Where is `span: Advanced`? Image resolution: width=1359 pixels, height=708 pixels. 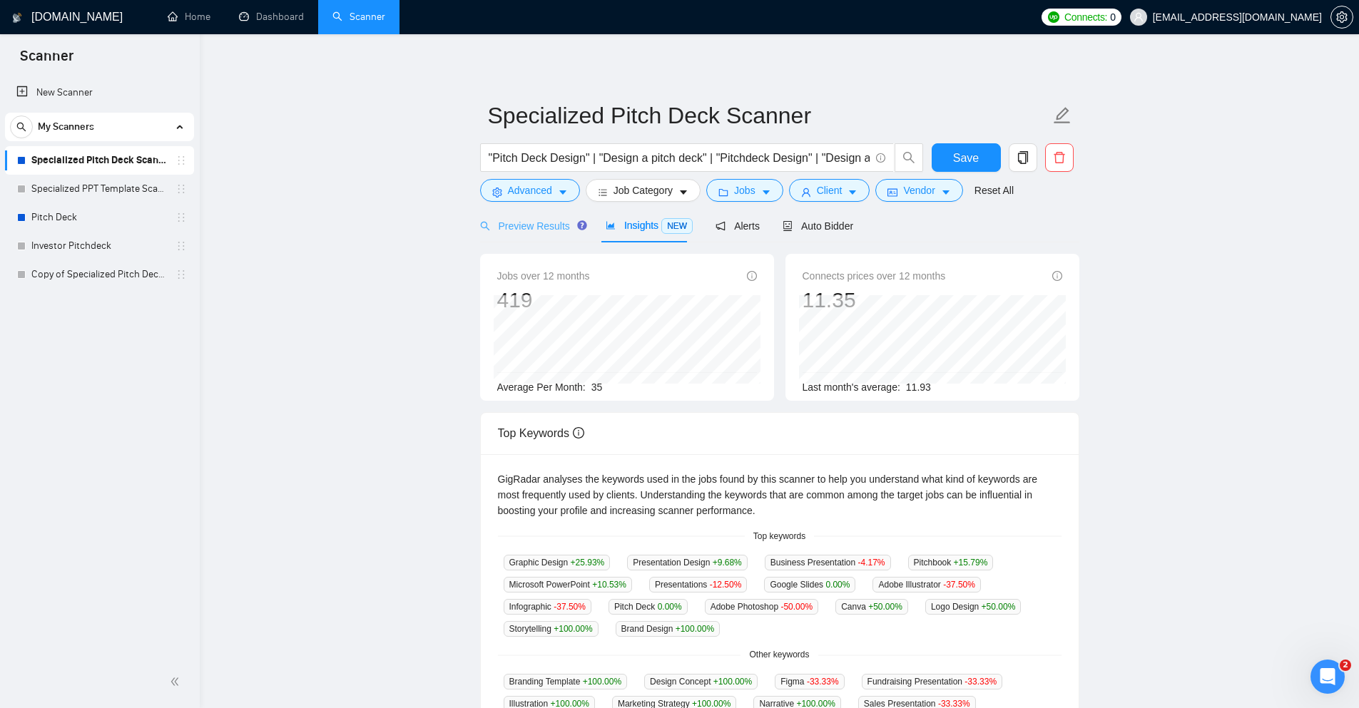 span: Advanced is located at coordinates (530, 190).